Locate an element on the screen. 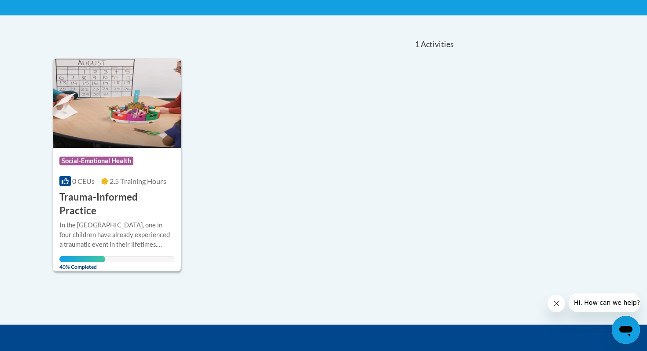  a: Course LogoSocial-Emotional Health0 CEUs2.5 Training Hours Trauma-Informed PracticeIn the [GEOGRA... is located at coordinates (117, 165).